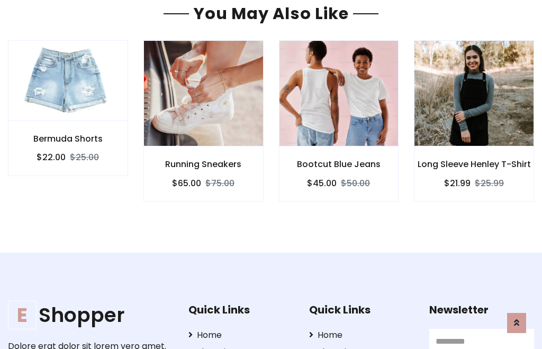 This screenshot has width=542, height=349. I want to click on del: $75.00, so click(220, 183).